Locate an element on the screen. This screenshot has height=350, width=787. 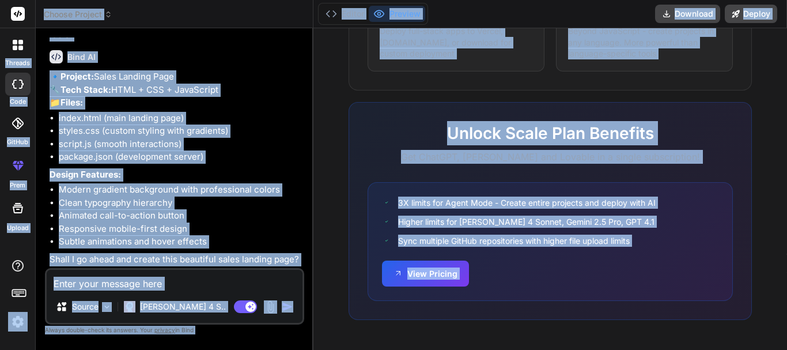
img: Pick Models is located at coordinates (107, 306).